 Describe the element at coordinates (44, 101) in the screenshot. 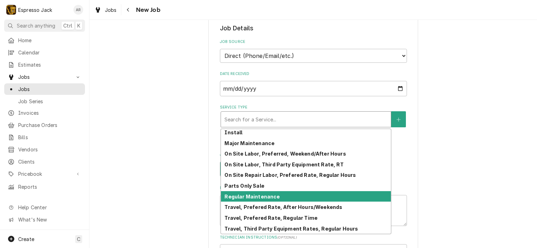

I see `a: Job Series` at that location.